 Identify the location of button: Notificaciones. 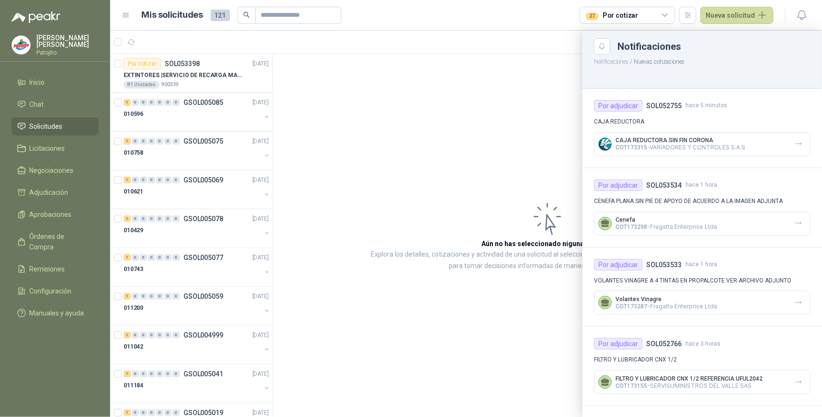
(611, 62).